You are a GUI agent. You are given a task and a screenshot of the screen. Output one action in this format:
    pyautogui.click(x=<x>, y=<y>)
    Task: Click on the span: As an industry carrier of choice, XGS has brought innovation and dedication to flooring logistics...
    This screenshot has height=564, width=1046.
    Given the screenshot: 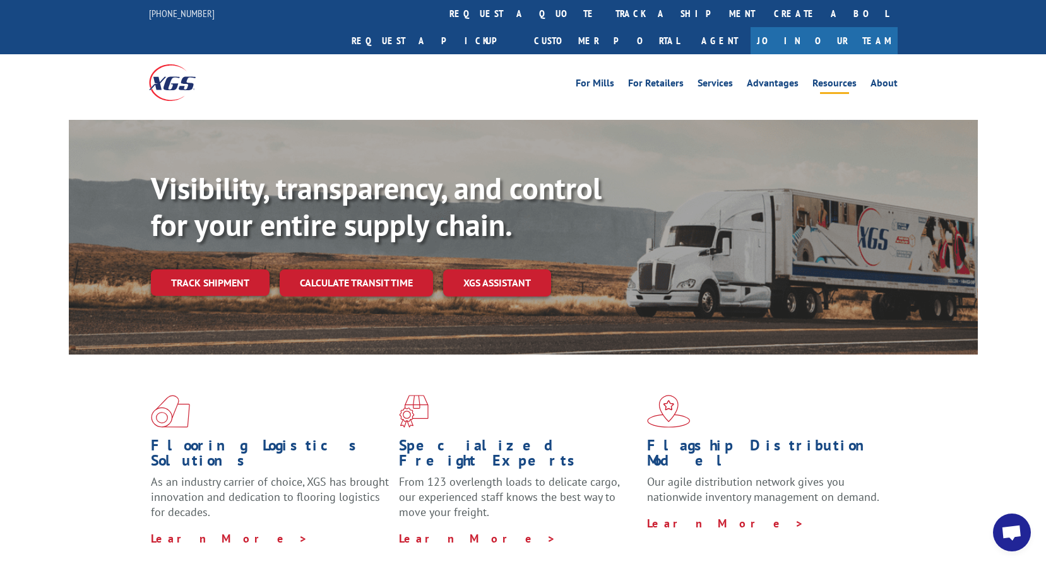 What is the action you would take?
    pyautogui.click(x=270, y=497)
    